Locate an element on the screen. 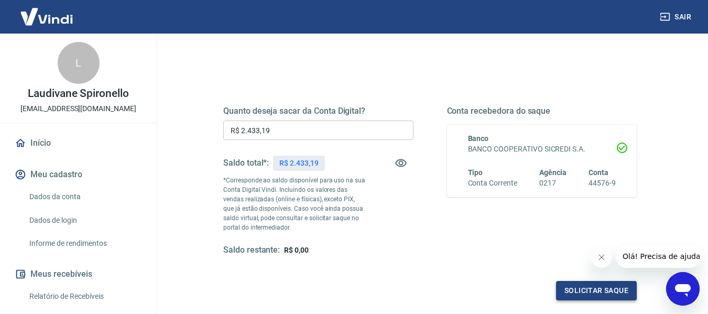 This screenshot has width=708, height=314. a: Dados da conta is located at coordinates (84, 196).